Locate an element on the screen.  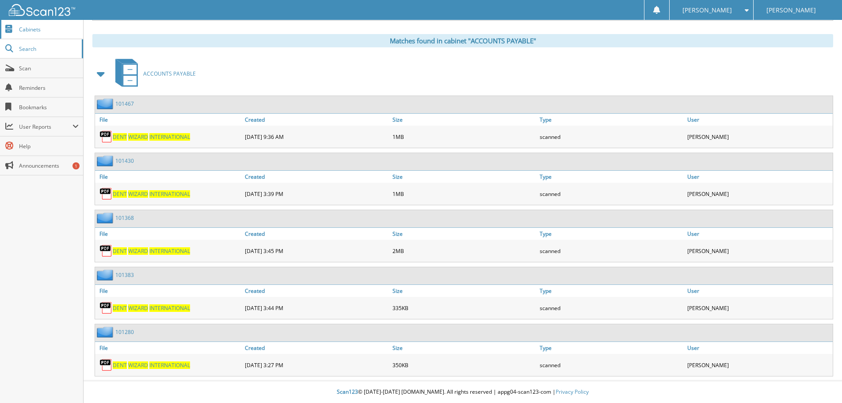
span: Cabinets is located at coordinates (49, 29).